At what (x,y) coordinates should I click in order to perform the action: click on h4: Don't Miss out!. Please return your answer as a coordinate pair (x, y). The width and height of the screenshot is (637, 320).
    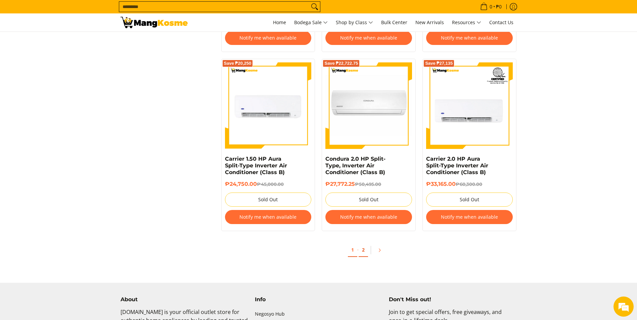
    Looking at the image, I should click on (453, 300).